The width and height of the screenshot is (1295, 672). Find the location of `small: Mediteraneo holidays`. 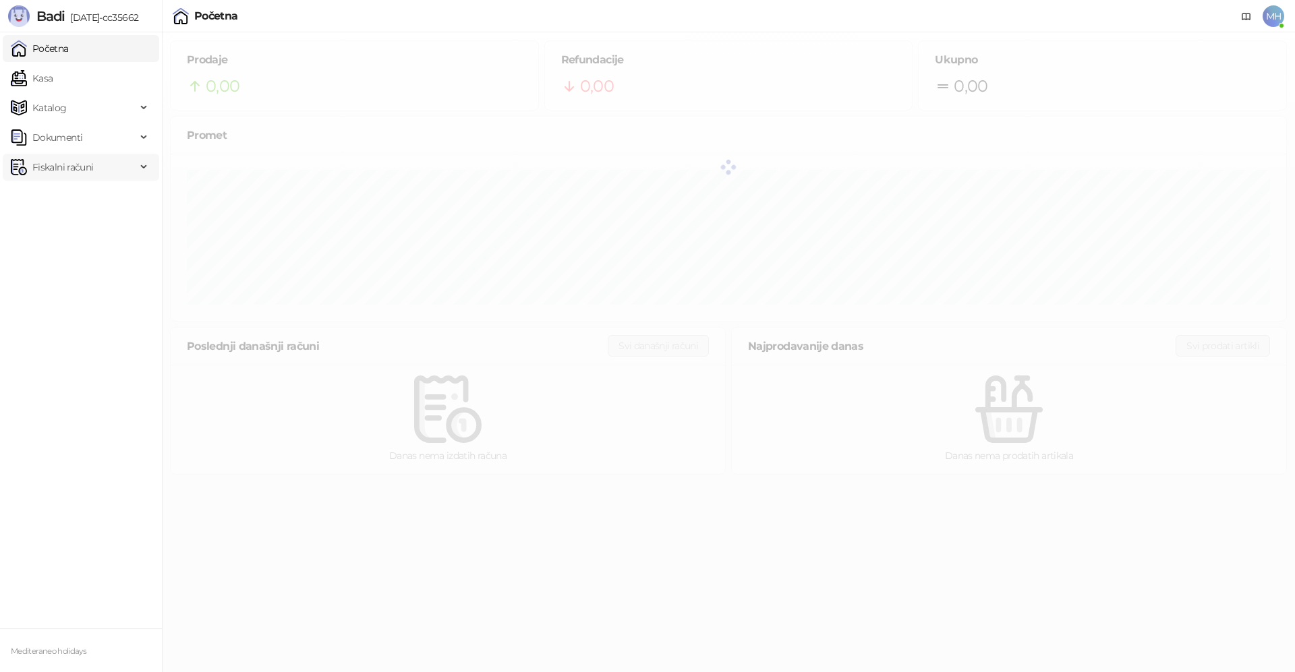

small: Mediteraneo holidays is located at coordinates (49, 651).